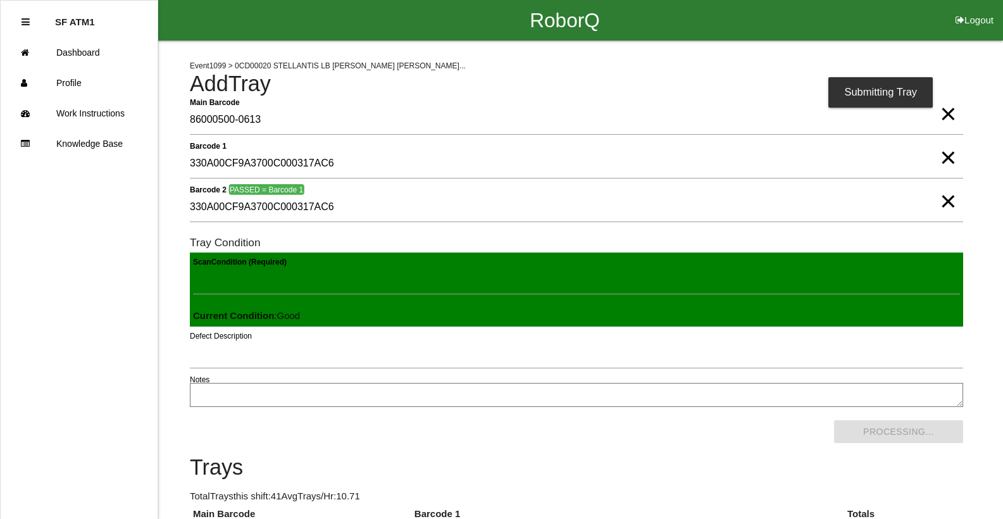 The height and width of the screenshot is (519, 1003). I want to click on a: Profile, so click(79, 83).